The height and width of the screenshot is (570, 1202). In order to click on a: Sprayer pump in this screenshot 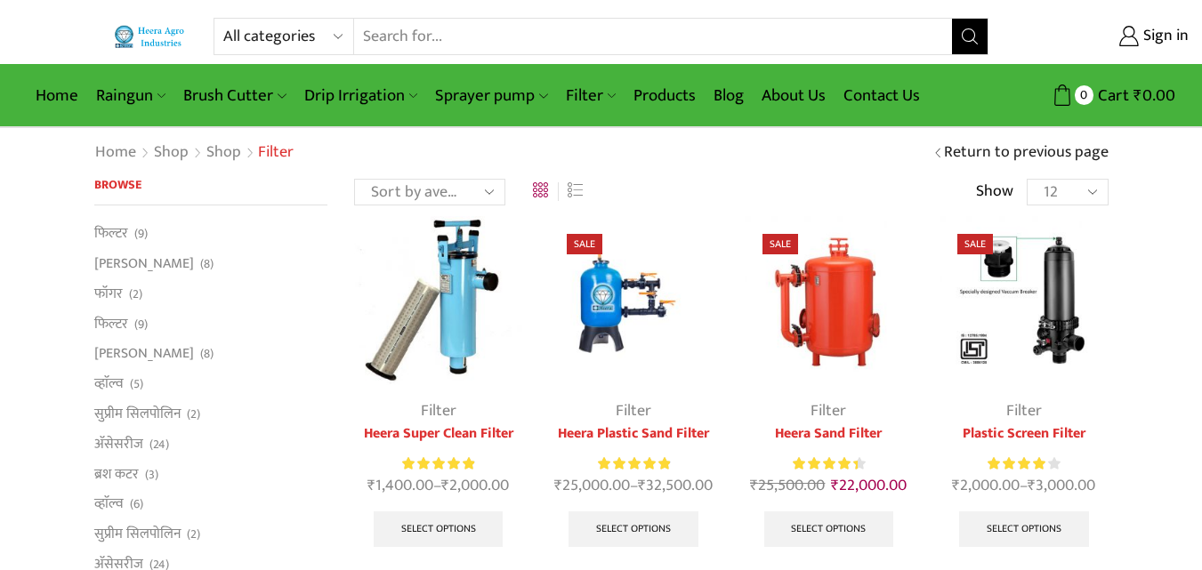, I will do `click(491, 95)`.